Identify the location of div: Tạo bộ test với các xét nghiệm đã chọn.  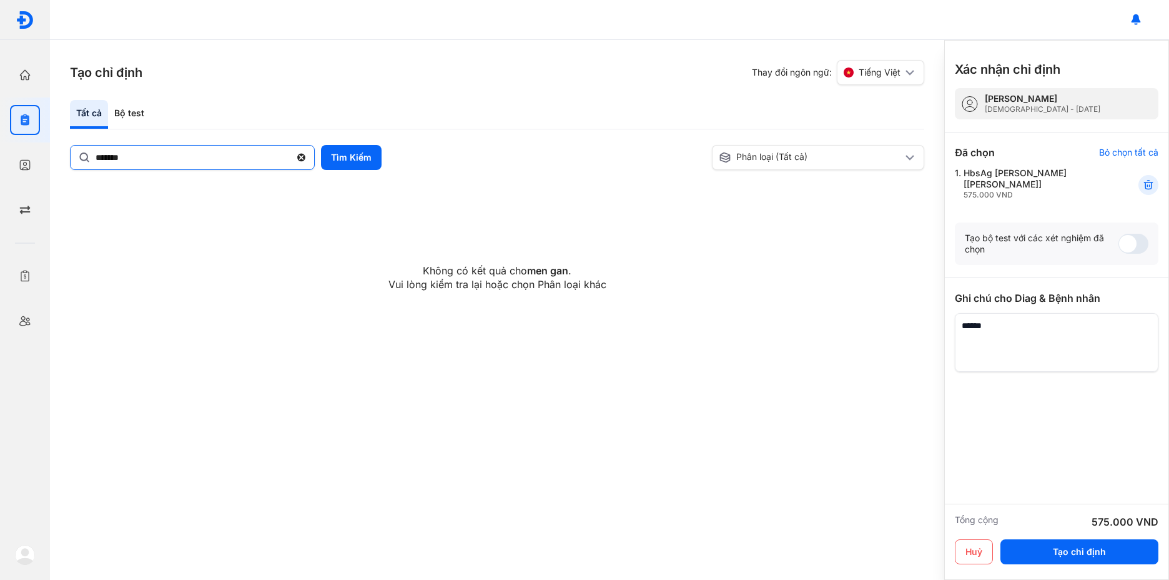
(1042, 244).